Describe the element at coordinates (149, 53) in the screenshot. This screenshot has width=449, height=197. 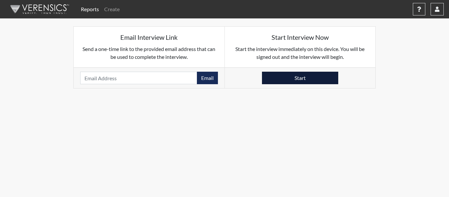
I see `p: Send a one-time link to the provided email address that can be used to complete the interview.` at that location.